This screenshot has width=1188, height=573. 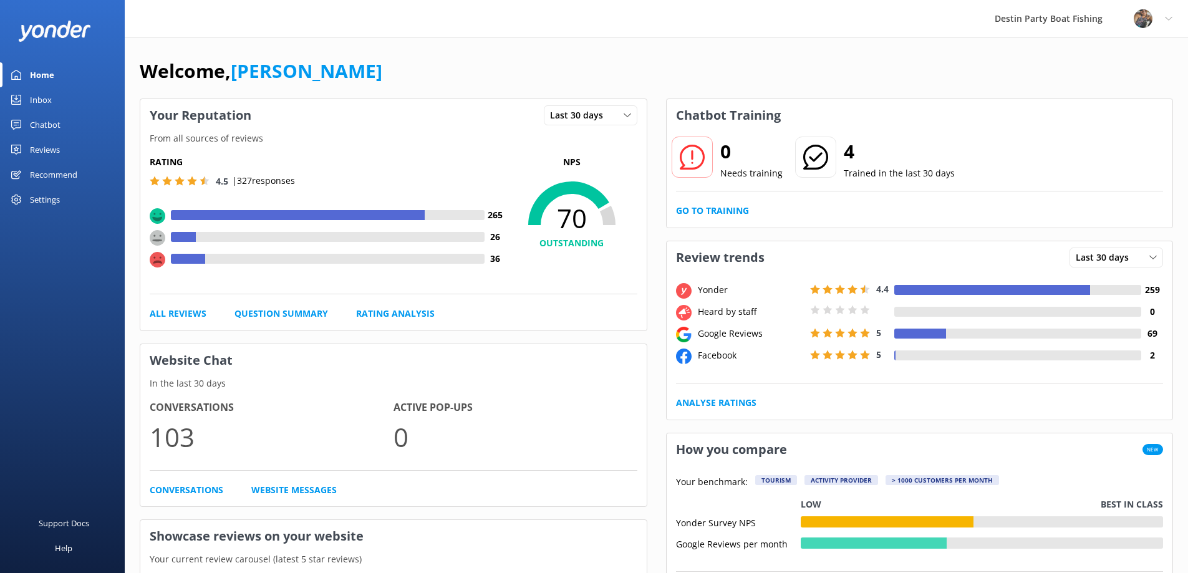 I want to click on h4: 259, so click(x=1151, y=290).